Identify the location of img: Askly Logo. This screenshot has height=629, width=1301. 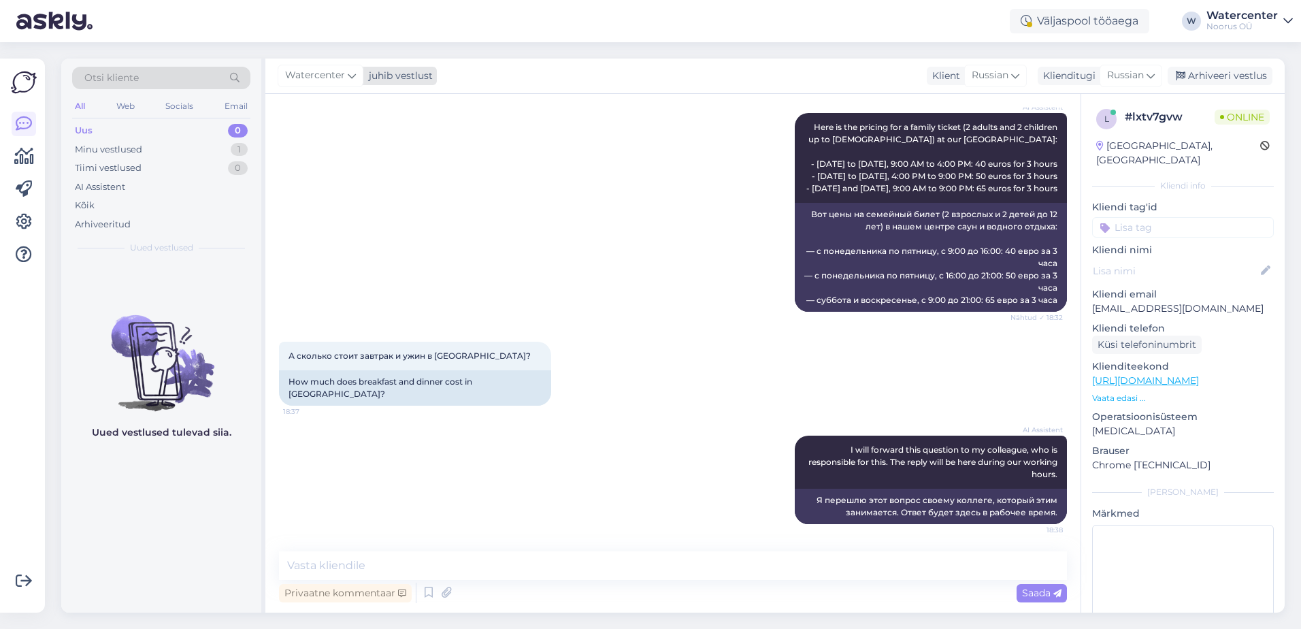
(24, 82).